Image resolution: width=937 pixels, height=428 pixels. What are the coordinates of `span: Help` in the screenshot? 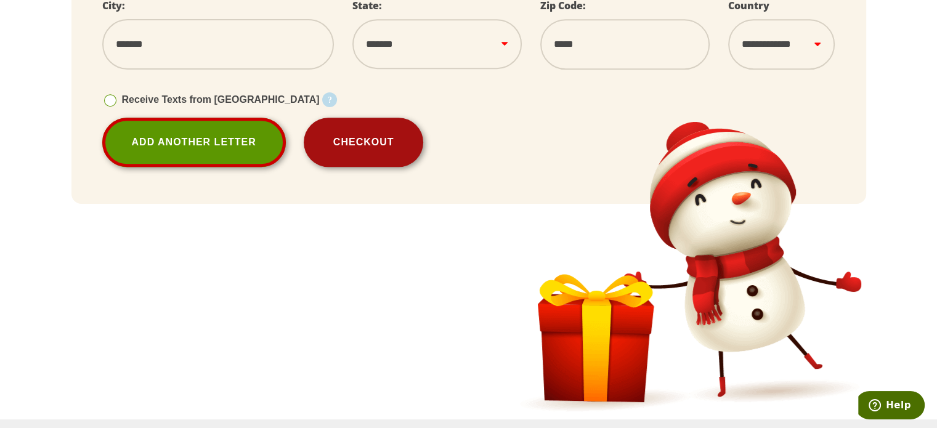 It's located at (40, 14).